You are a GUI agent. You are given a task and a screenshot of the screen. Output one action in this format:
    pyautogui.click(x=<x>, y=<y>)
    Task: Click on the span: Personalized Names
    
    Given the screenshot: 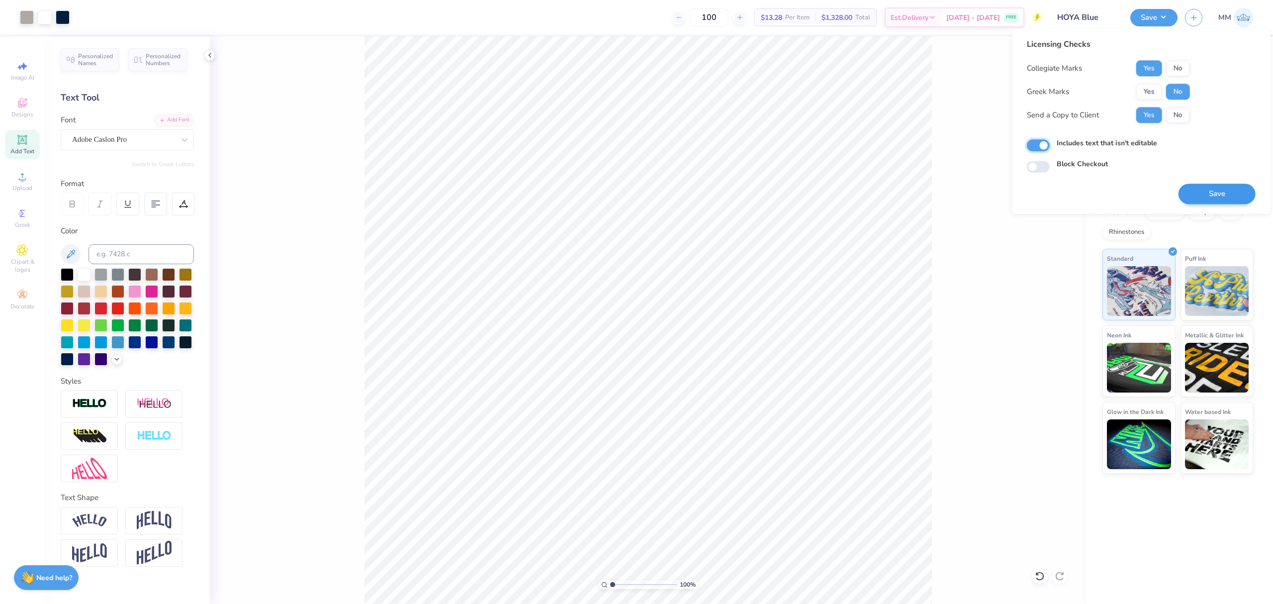 What is the action you would take?
    pyautogui.click(x=95, y=60)
    